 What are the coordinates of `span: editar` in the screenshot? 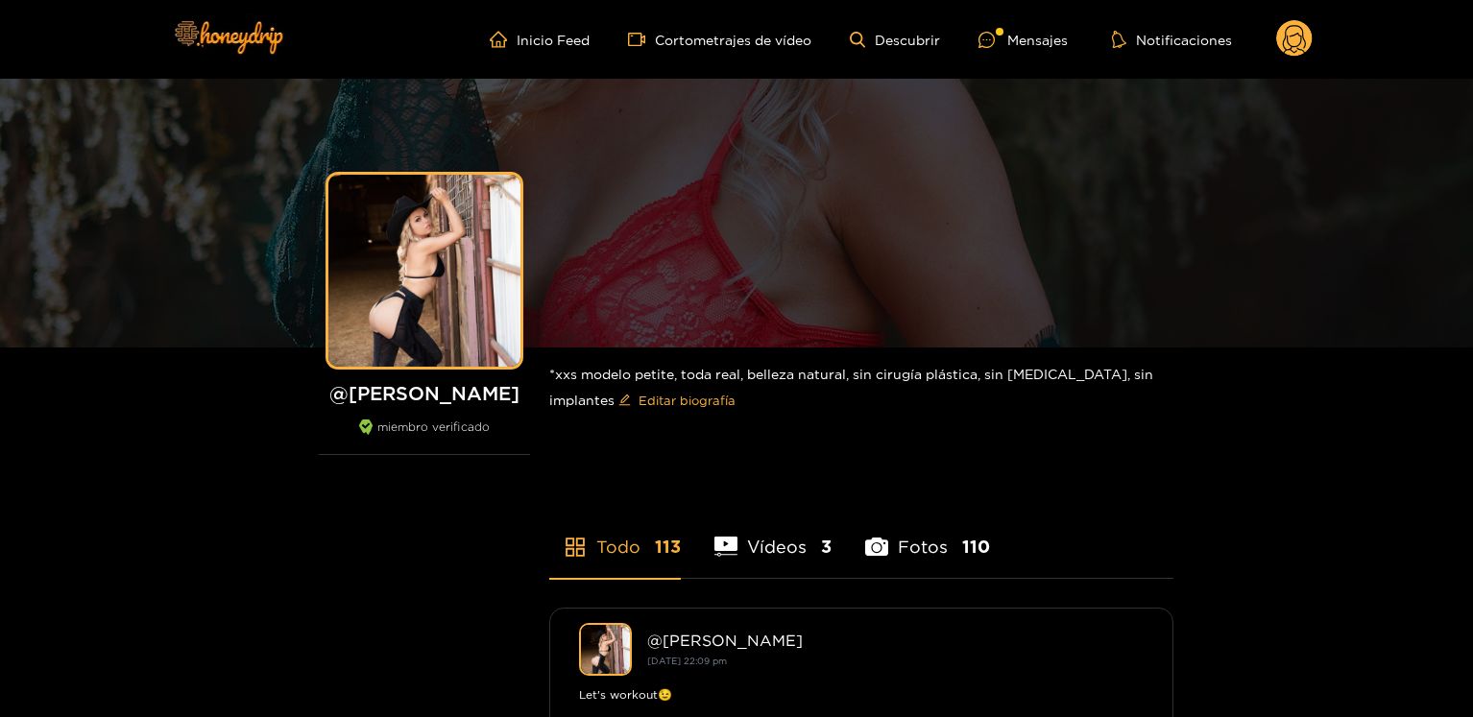 It's located at (624, 400).